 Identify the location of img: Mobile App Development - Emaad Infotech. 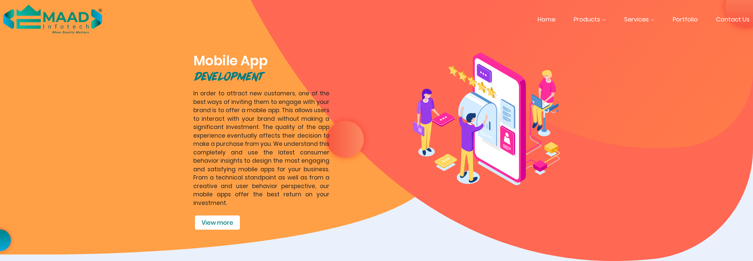
(487, 119).